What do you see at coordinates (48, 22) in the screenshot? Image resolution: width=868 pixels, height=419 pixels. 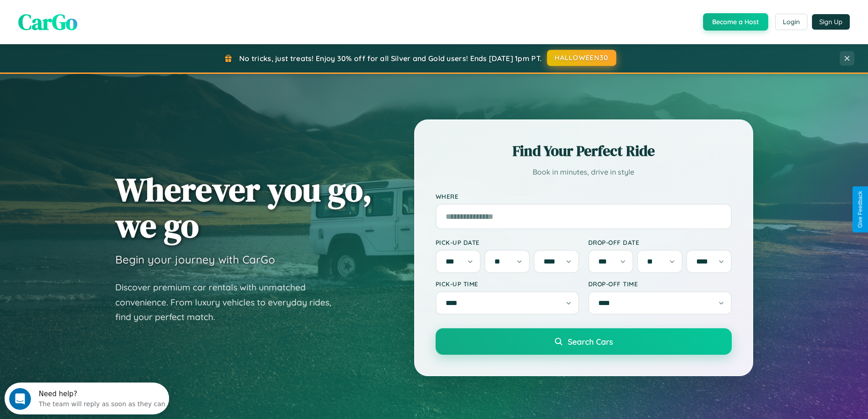 I see `span: CarGo` at bounding box center [48, 22].